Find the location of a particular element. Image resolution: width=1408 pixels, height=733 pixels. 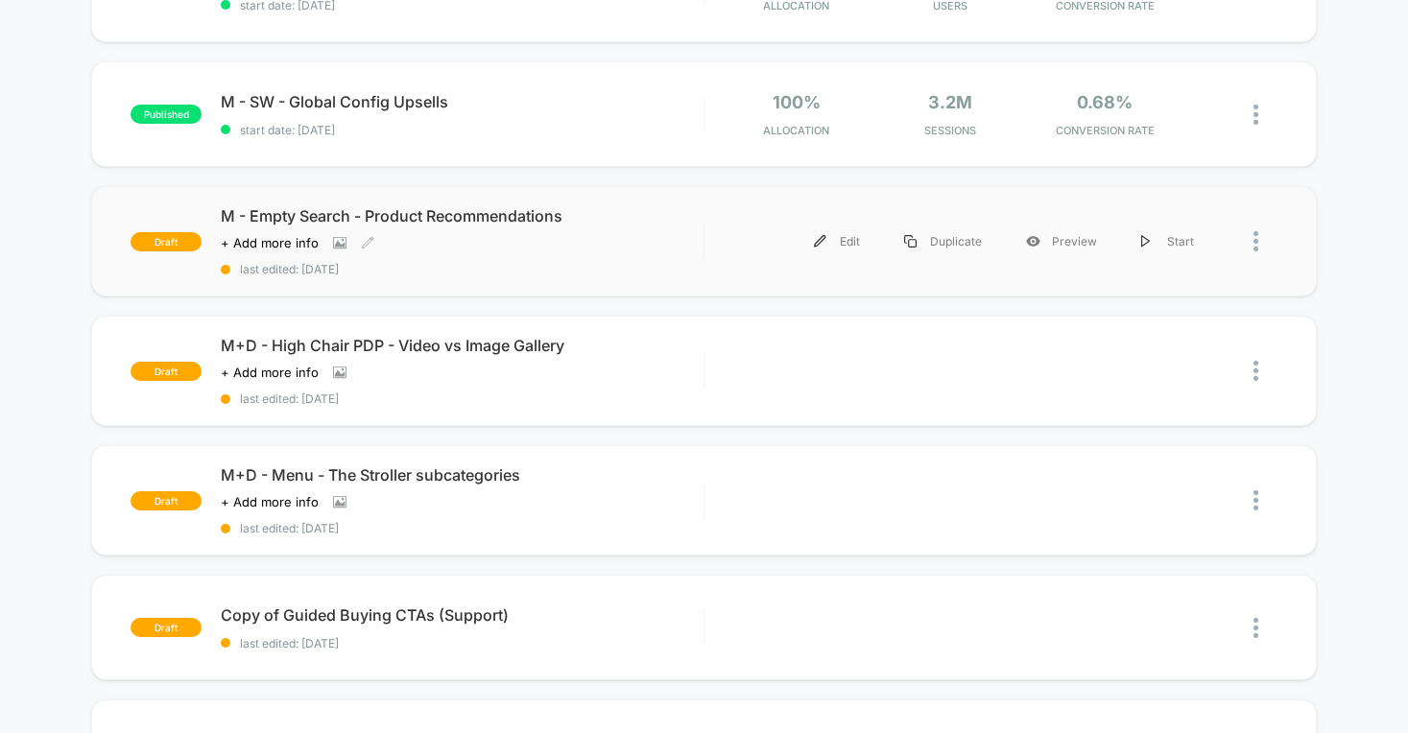

span: CONVERSION RATE is located at coordinates (1105, 131).